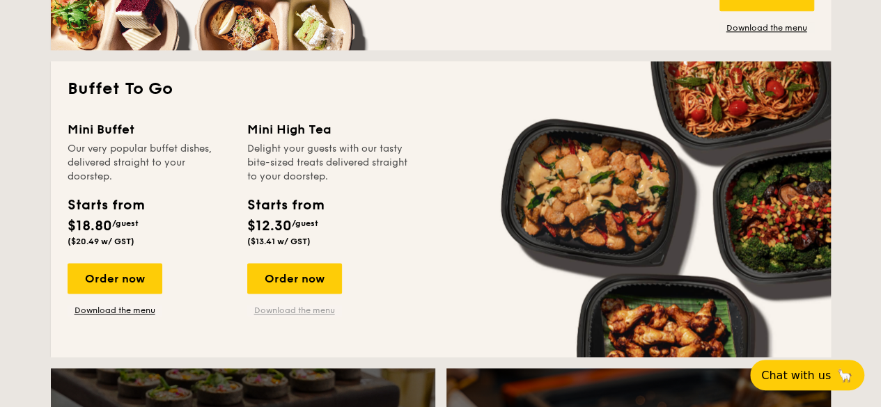  Describe the element at coordinates (329, 163) in the screenshot. I see `div: Delight your guests with our tasty bite-sized treats delivered straight to your doorstep.` at that location.